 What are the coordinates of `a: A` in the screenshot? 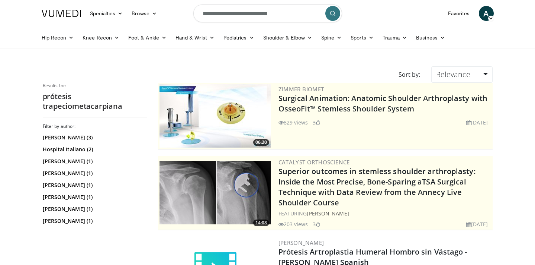 It's located at (487, 13).